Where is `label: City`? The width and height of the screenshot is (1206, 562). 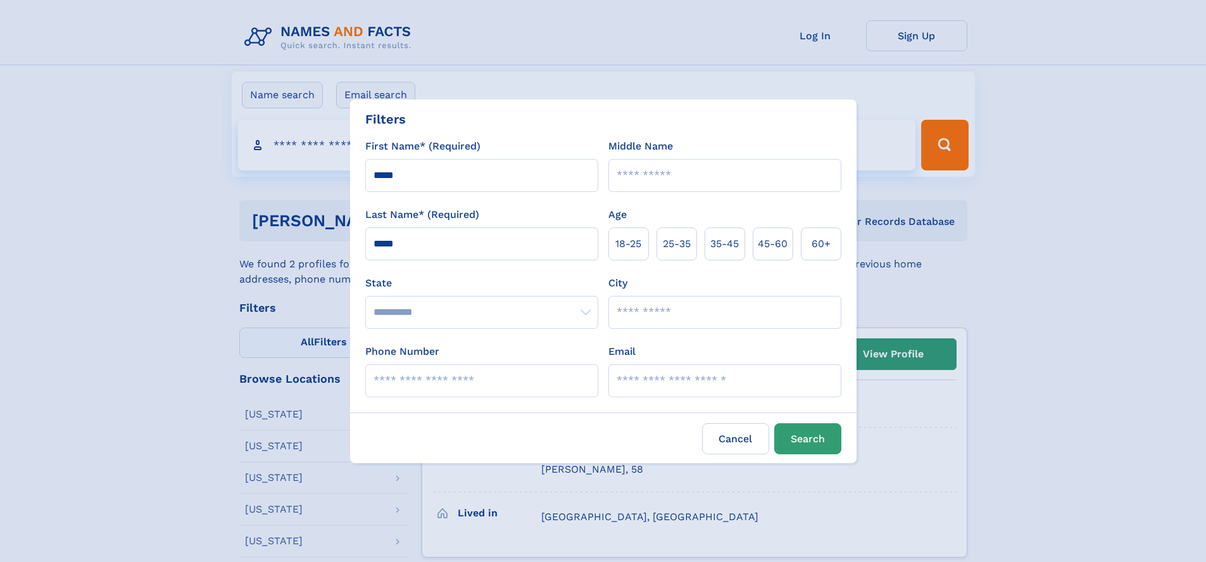
label: City is located at coordinates (618, 283).